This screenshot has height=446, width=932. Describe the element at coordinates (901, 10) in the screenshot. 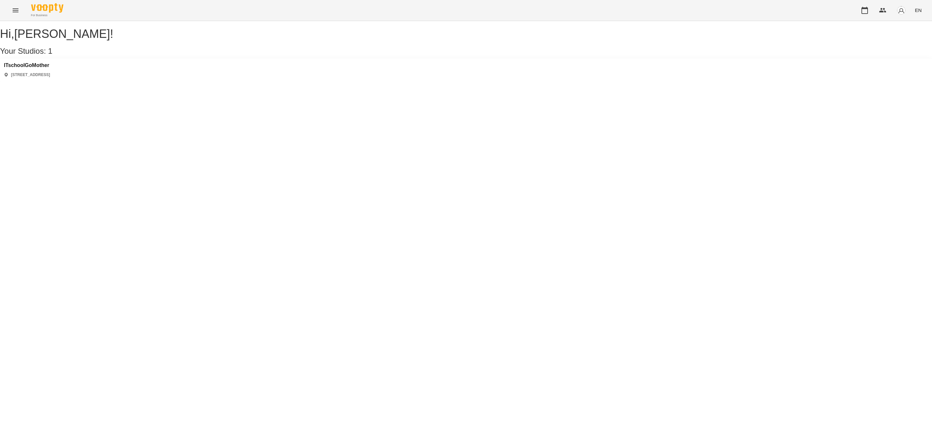

I see `img: avatar_s.png` at that location.